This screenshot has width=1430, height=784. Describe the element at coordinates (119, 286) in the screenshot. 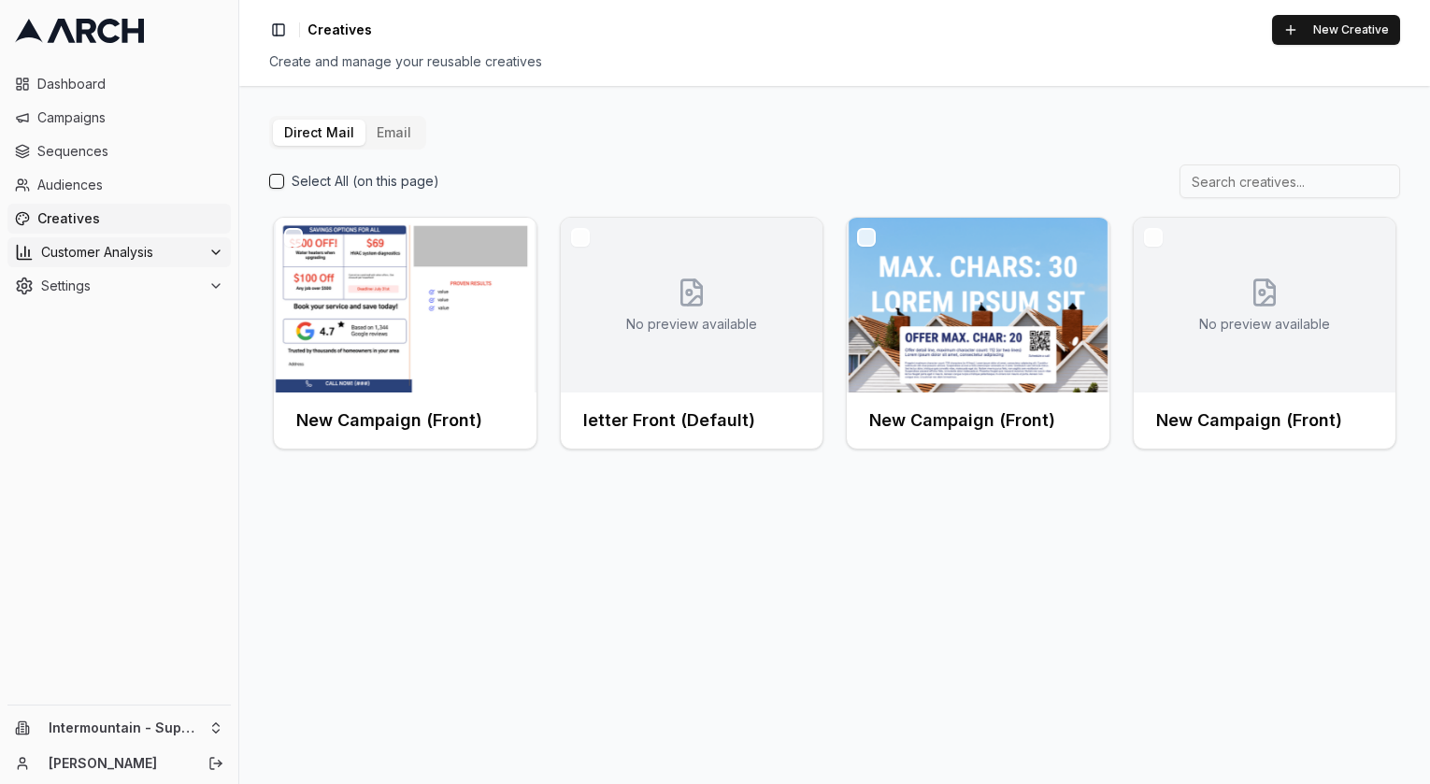

I see `button: Settings` at that location.